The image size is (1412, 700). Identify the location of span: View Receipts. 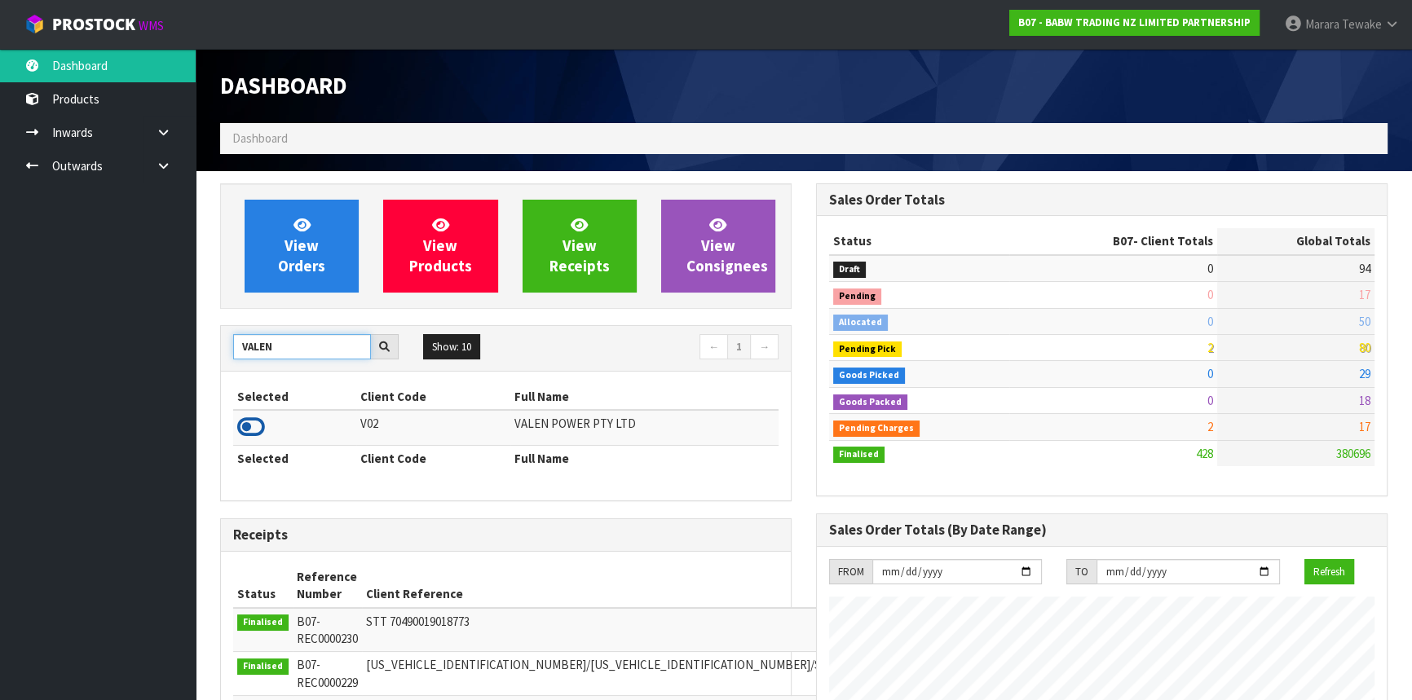
(580, 245).